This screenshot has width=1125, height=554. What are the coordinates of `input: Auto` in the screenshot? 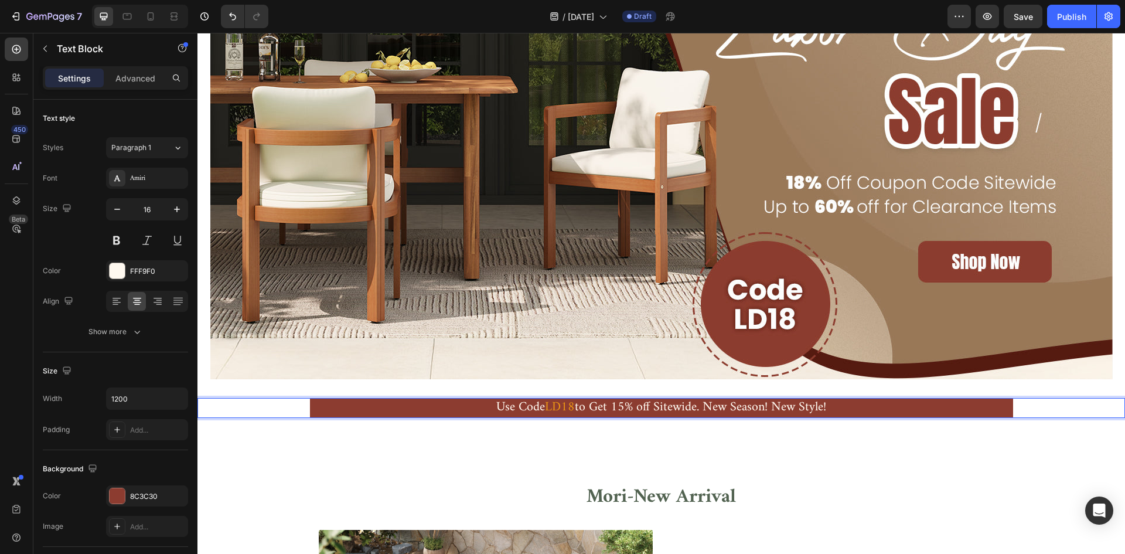 It's located at (147, 398).